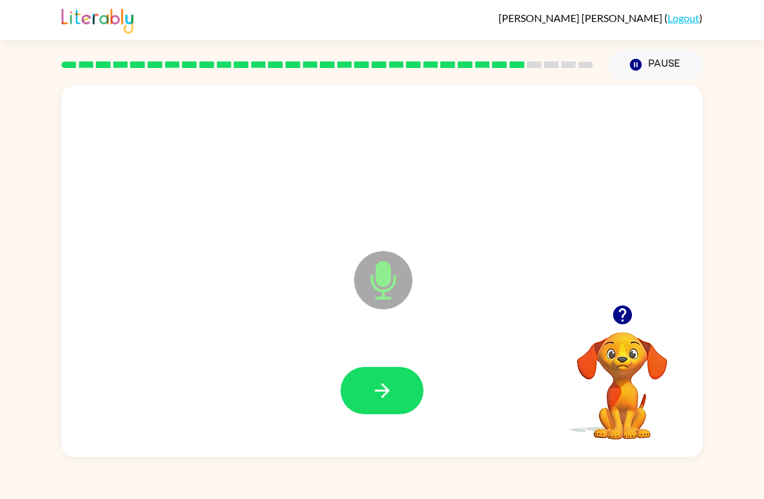  What do you see at coordinates (97, 19) in the screenshot?
I see `img: Literably` at bounding box center [97, 19].